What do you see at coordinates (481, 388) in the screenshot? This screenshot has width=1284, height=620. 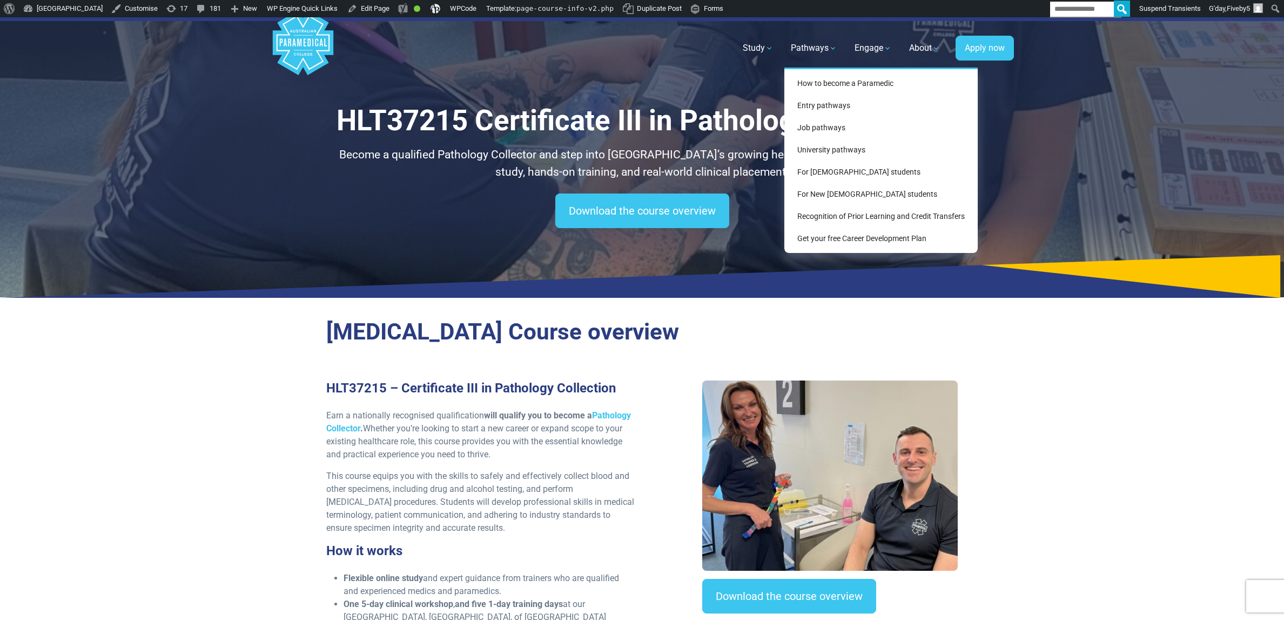 I see `h3: HLT37215 – Certificate III in Pathology Collection` at bounding box center [481, 388].